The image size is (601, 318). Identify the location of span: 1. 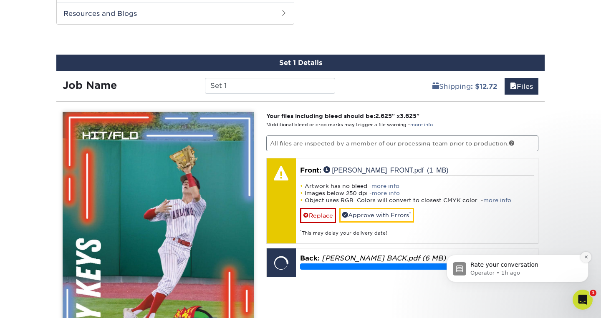
(593, 293).